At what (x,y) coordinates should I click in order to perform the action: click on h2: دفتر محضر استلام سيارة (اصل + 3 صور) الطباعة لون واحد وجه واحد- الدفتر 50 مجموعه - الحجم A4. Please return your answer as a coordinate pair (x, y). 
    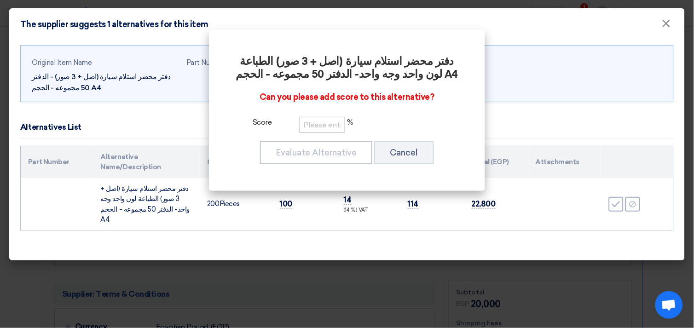
    Looking at the image, I should click on (347, 68).